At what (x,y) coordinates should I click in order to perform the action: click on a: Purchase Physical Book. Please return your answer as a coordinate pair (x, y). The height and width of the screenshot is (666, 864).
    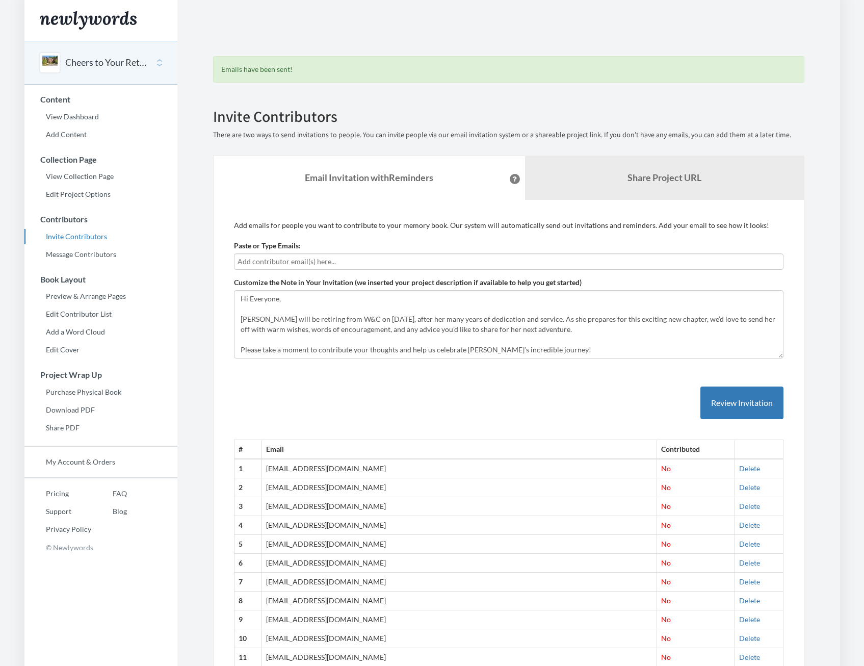
    Looking at the image, I should click on (101, 392).